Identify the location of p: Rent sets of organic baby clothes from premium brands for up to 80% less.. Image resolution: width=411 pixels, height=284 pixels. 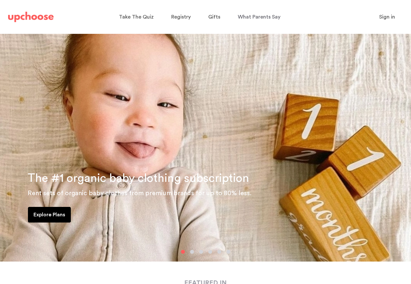
(215, 193).